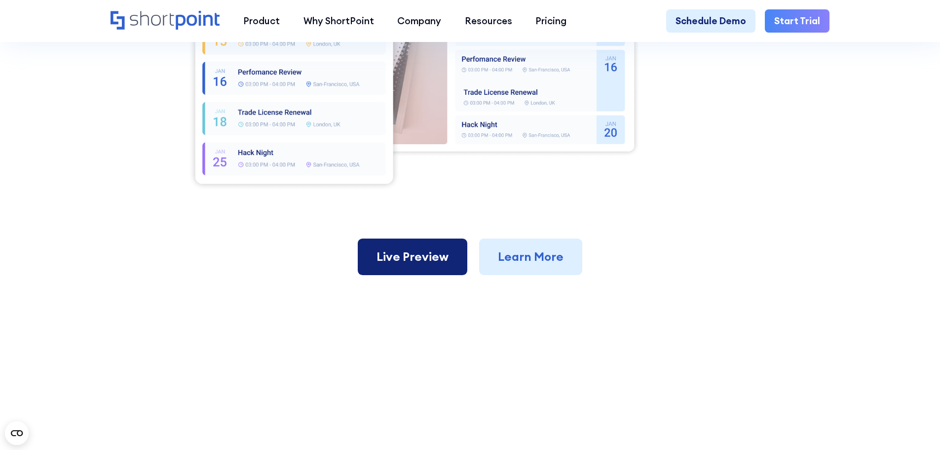  What do you see at coordinates (262, 21) in the screenshot?
I see `div: Product` at bounding box center [262, 21].